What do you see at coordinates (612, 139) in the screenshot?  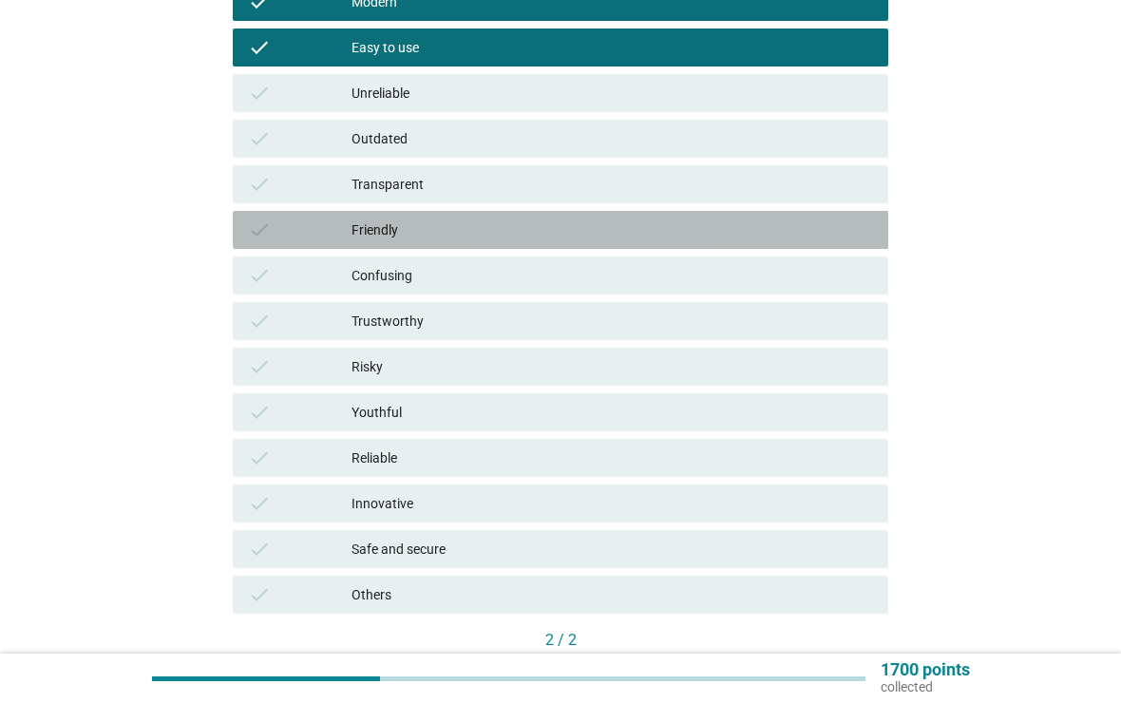 I see `div: Outdated` at bounding box center [612, 139].